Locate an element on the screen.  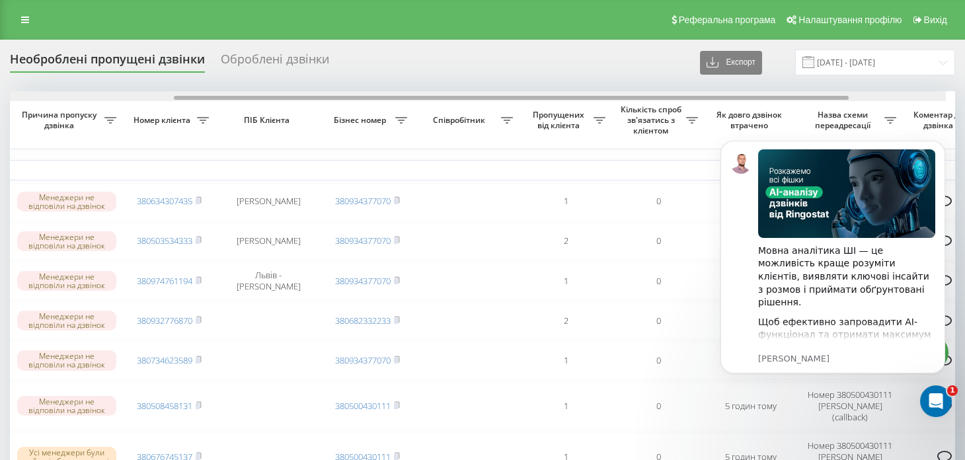
a: 380974761194 is located at coordinates (165, 281).